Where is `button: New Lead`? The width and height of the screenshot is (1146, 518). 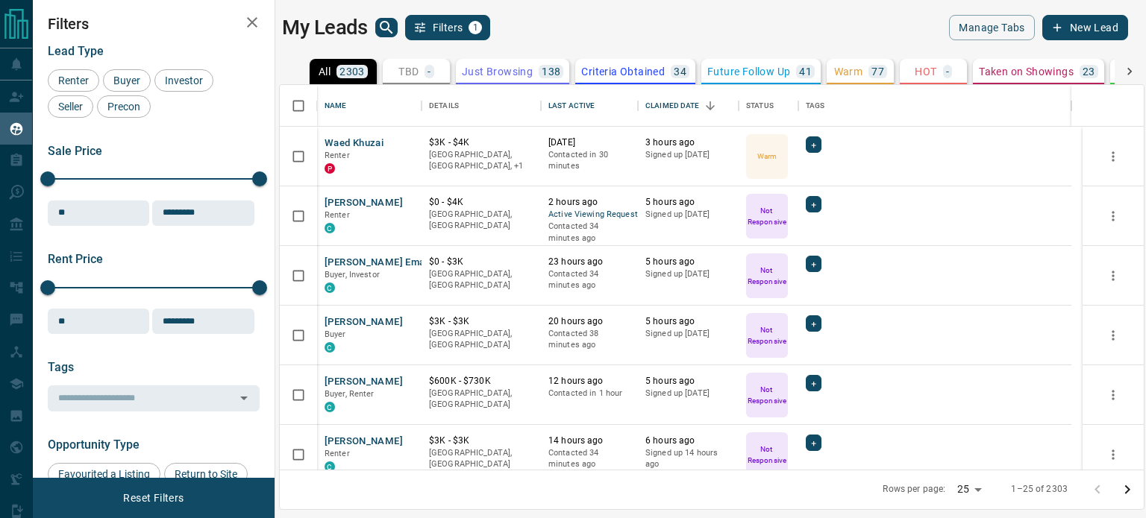 button: New Lead is located at coordinates (1085, 28).